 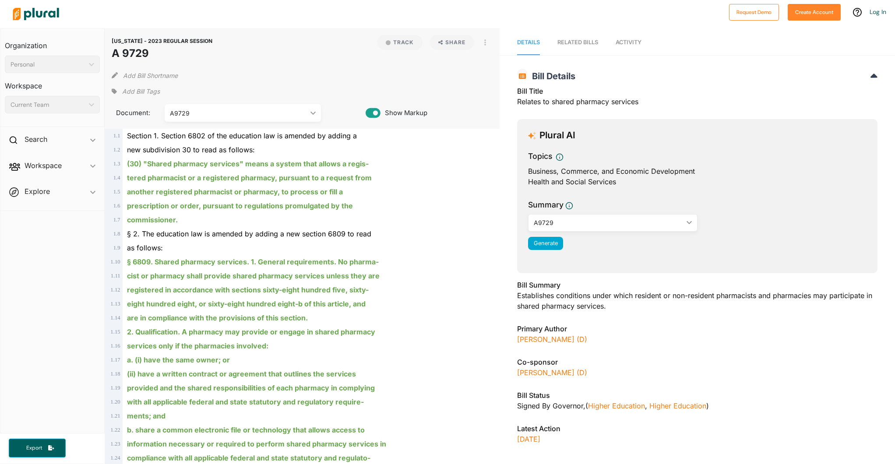 I want to click on a: RELATED BILLS, so click(x=578, y=42).